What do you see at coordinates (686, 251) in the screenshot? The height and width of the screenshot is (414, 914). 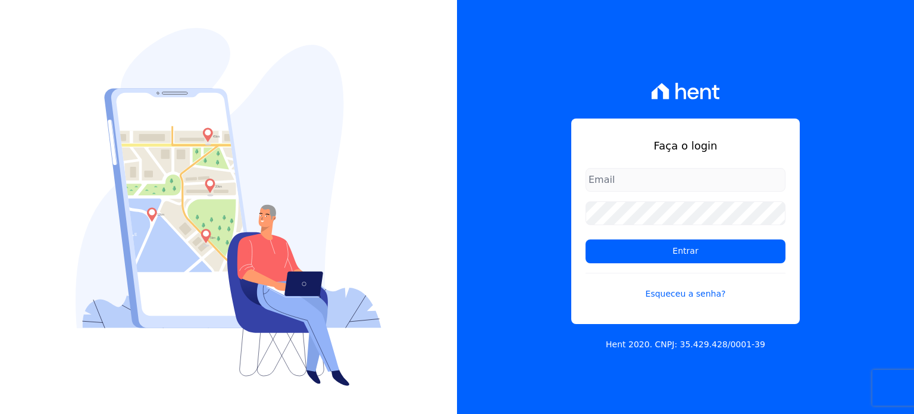 I see `input: Entrar` at bounding box center [686, 251].